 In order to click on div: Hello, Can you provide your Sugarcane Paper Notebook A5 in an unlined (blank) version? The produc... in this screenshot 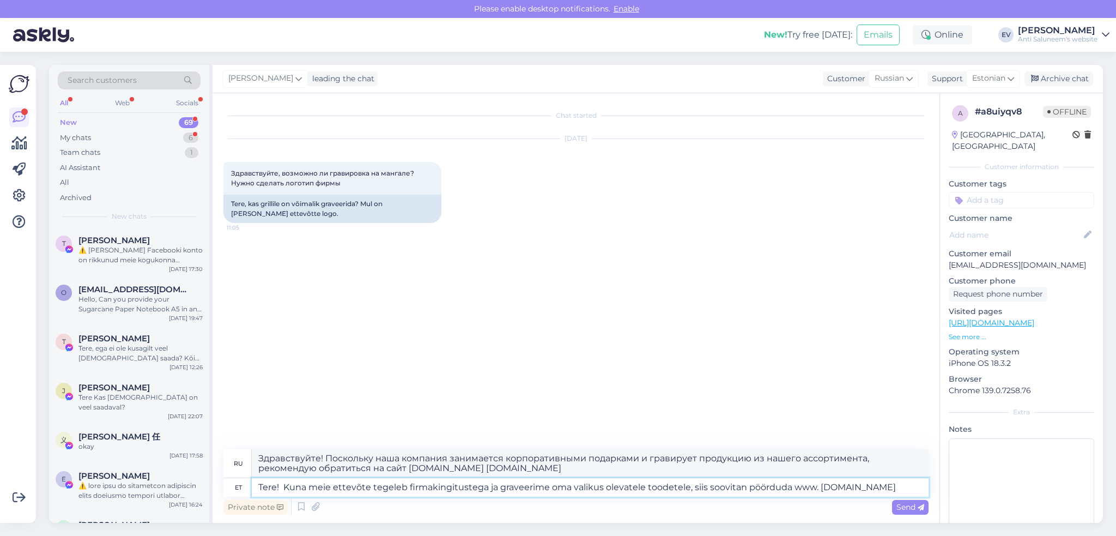, I will do `click(141, 304)`.